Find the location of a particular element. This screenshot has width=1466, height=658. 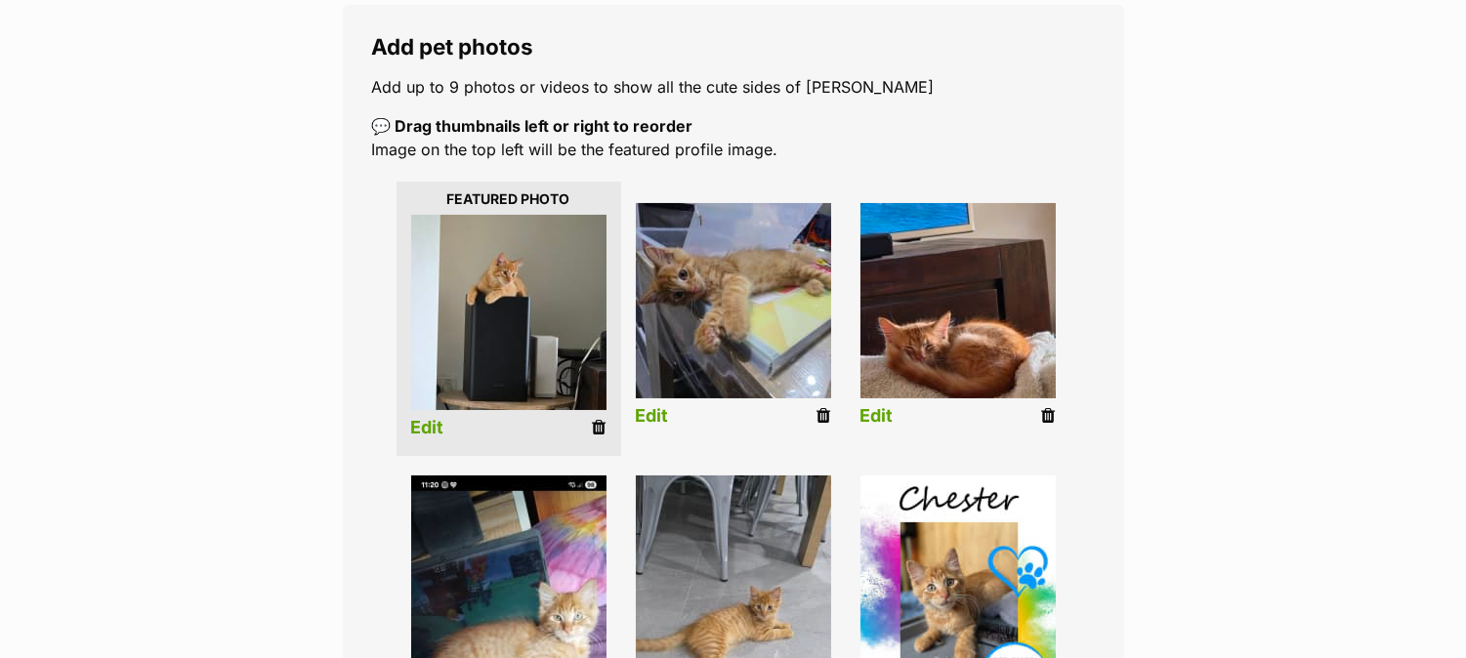

b: 💬 Drag thumbnails left or right to reorder is located at coordinates (532, 126).